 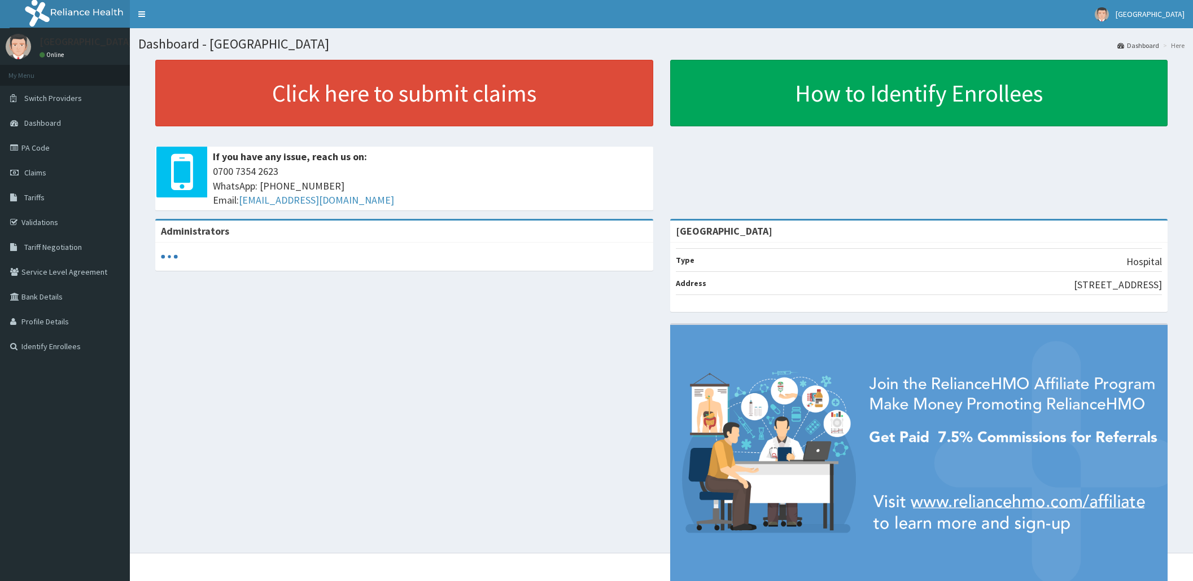 What do you see at coordinates (195, 231) in the screenshot?
I see `b: Administrators` at bounding box center [195, 231].